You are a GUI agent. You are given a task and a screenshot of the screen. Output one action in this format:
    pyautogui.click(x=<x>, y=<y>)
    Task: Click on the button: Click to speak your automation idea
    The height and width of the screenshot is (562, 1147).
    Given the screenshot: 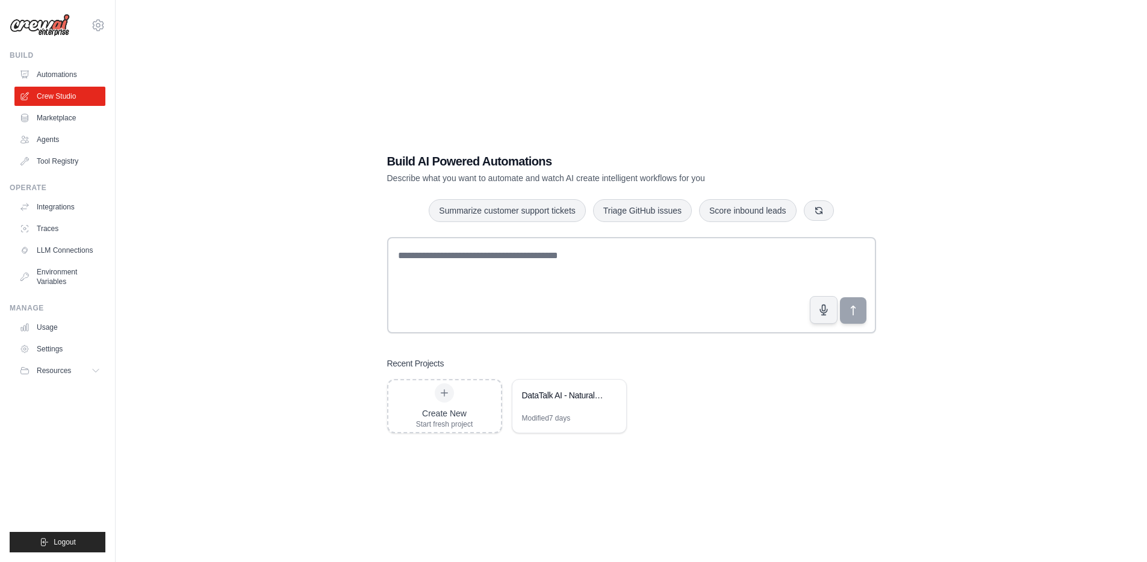 What is the action you would take?
    pyautogui.click(x=823, y=310)
    